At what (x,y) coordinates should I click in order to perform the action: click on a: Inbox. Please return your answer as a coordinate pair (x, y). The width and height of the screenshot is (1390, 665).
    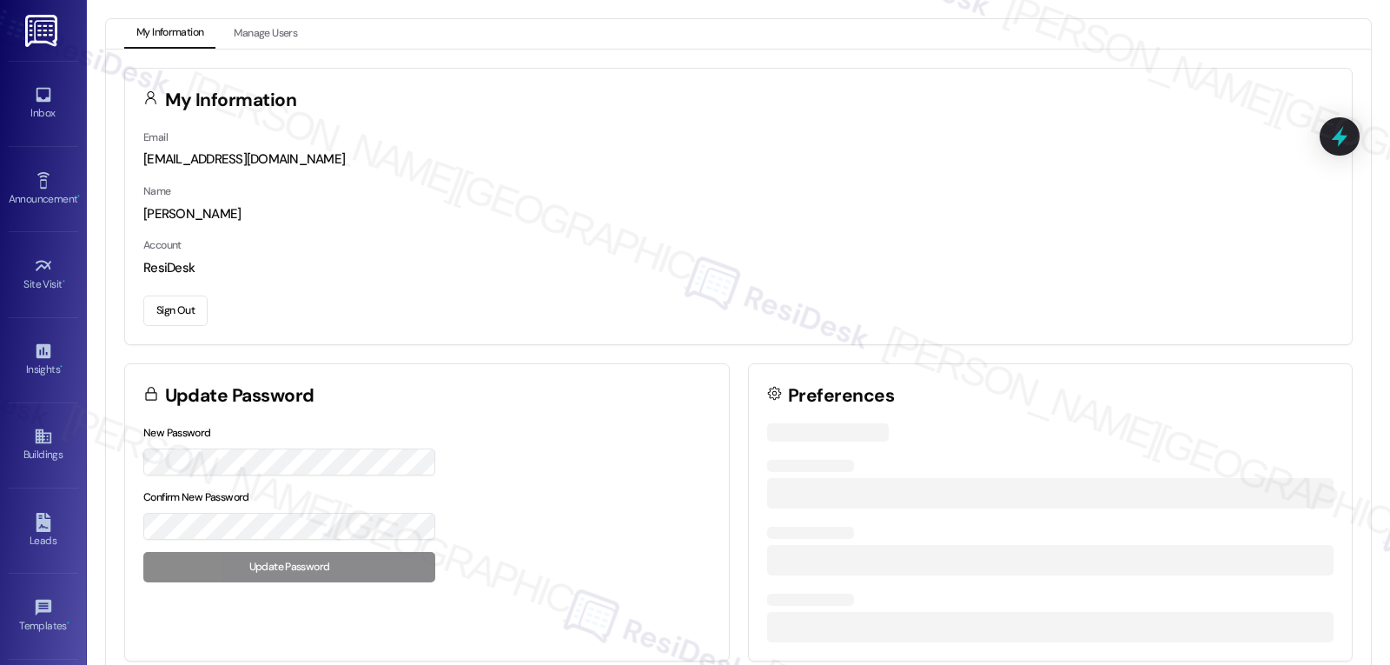
    Looking at the image, I should click on (43, 103).